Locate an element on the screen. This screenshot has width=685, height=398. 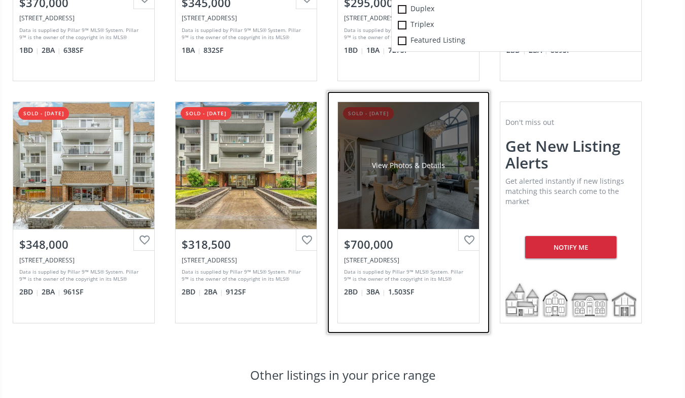
label: Triplex is located at coordinates (454, 25).